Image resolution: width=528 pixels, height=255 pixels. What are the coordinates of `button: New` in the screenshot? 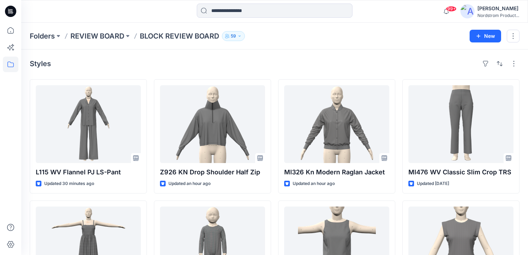 It's located at (485, 36).